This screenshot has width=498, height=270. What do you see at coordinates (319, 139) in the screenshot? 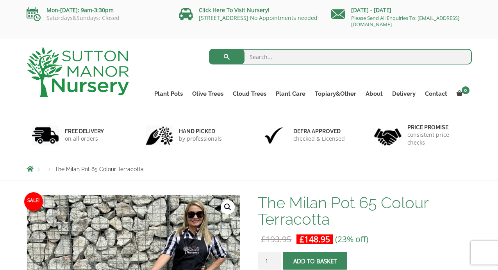
I see `p: checked & Licensed` at bounding box center [319, 139].